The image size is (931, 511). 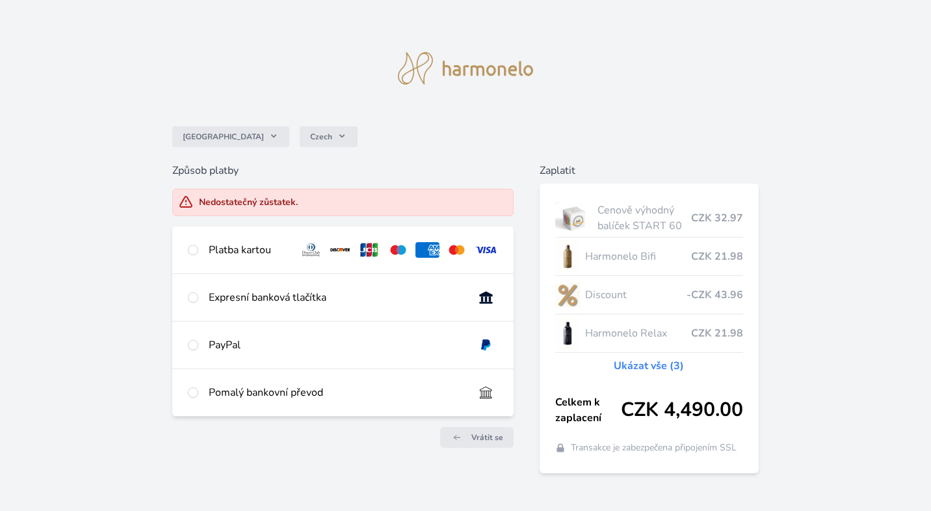 I want to click on div: Platba kartou, so click(x=248, y=250).